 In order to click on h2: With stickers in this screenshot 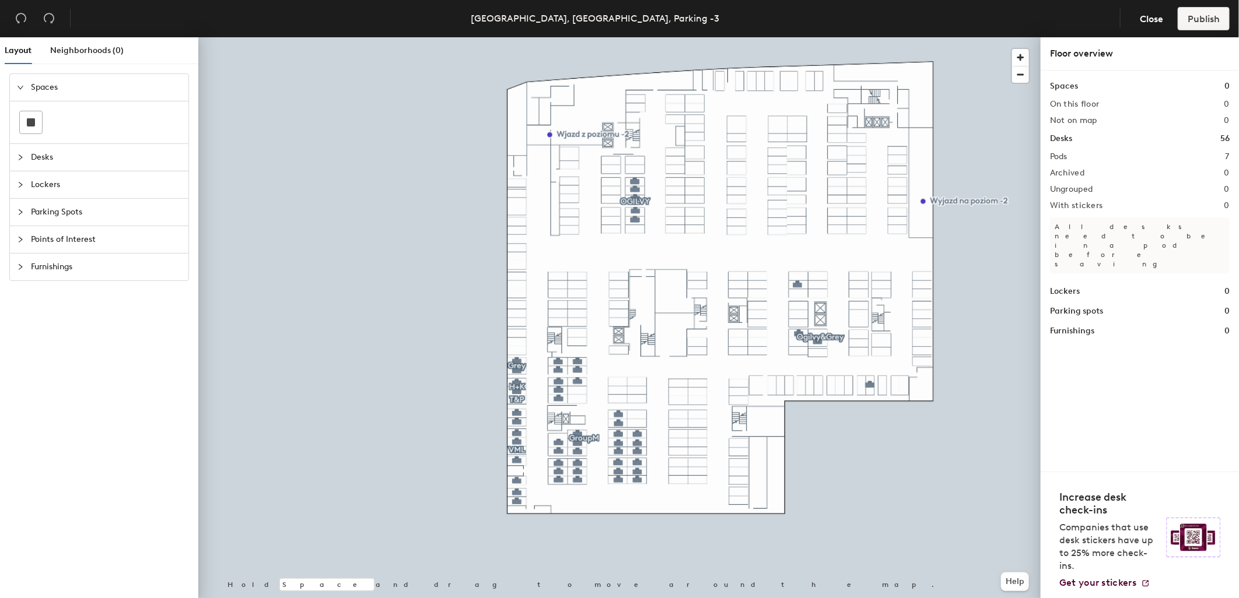, I will do `click(1076, 206)`.